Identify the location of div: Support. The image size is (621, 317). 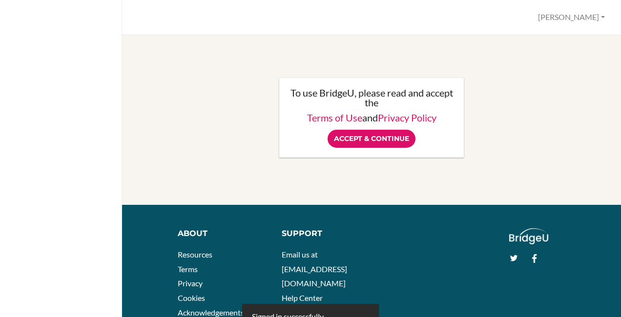
(323, 234).